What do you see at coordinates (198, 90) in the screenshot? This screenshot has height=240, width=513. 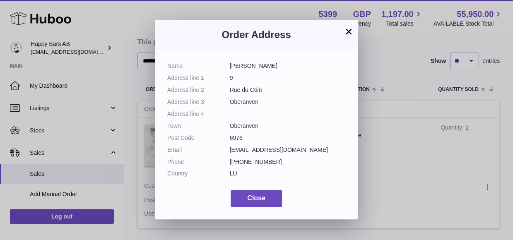 I see `dt: Address line 2` at bounding box center [198, 90].